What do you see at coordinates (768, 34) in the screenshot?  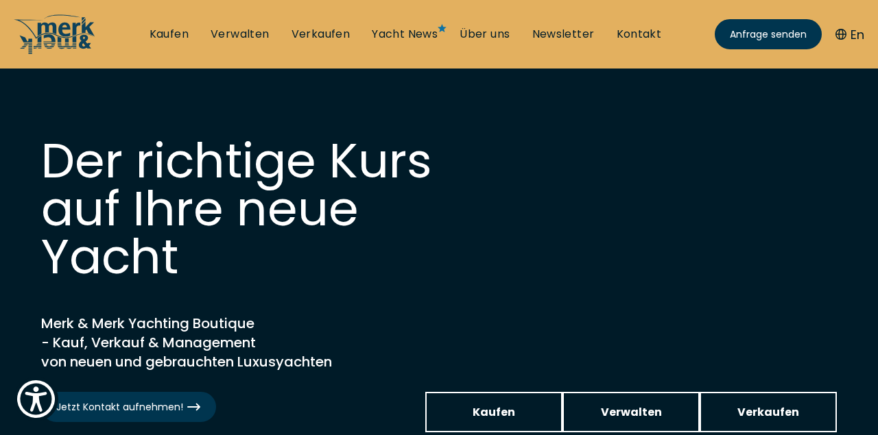 I see `a: Anfrage senden` at bounding box center [768, 34].